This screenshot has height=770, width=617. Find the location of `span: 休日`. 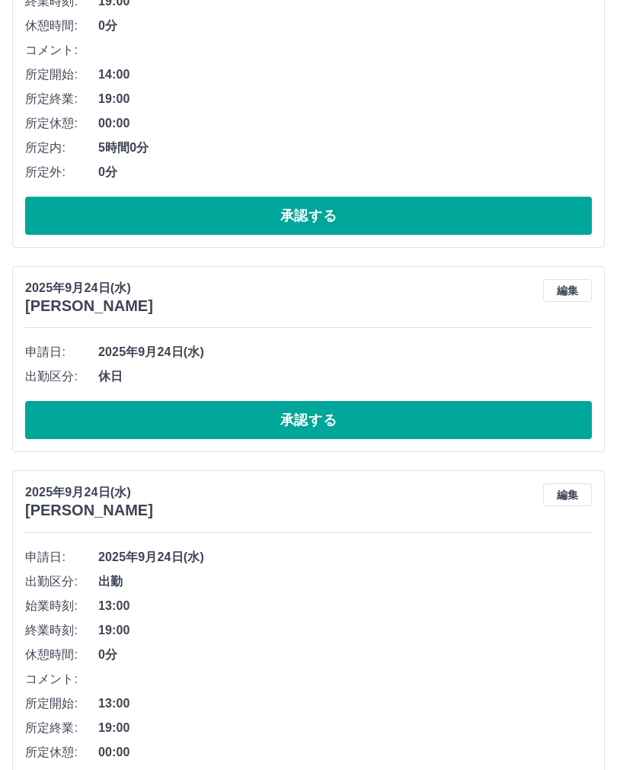

span: 休日 is located at coordinates (345, 377).